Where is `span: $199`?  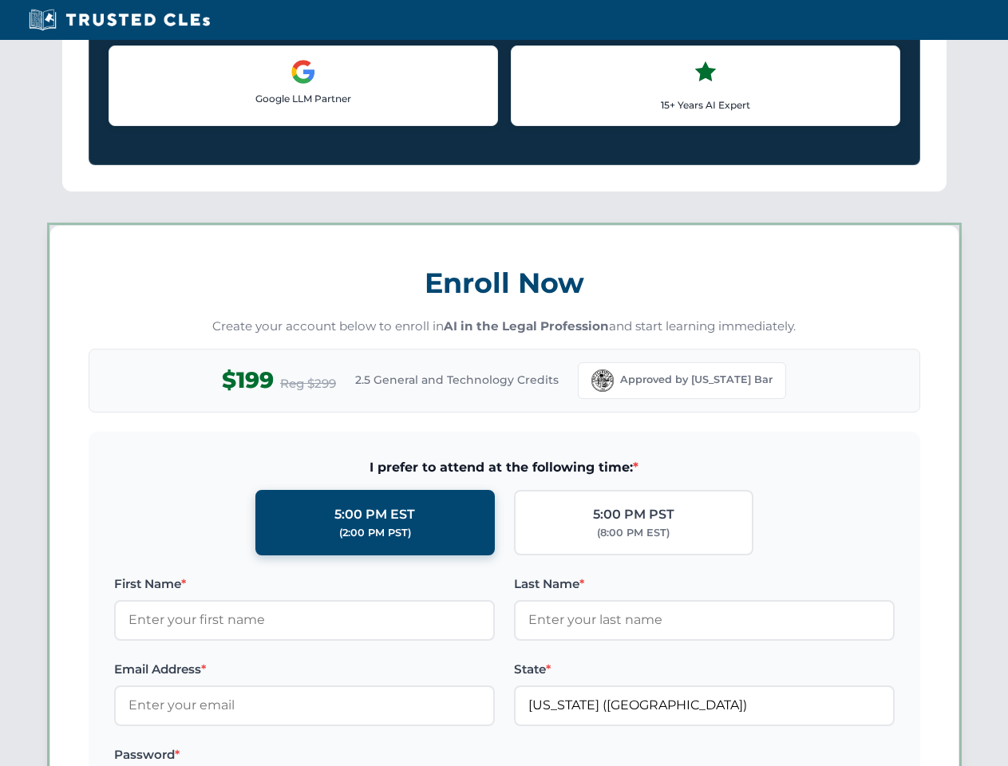
span: $199 is located at coordinates (247, 380).